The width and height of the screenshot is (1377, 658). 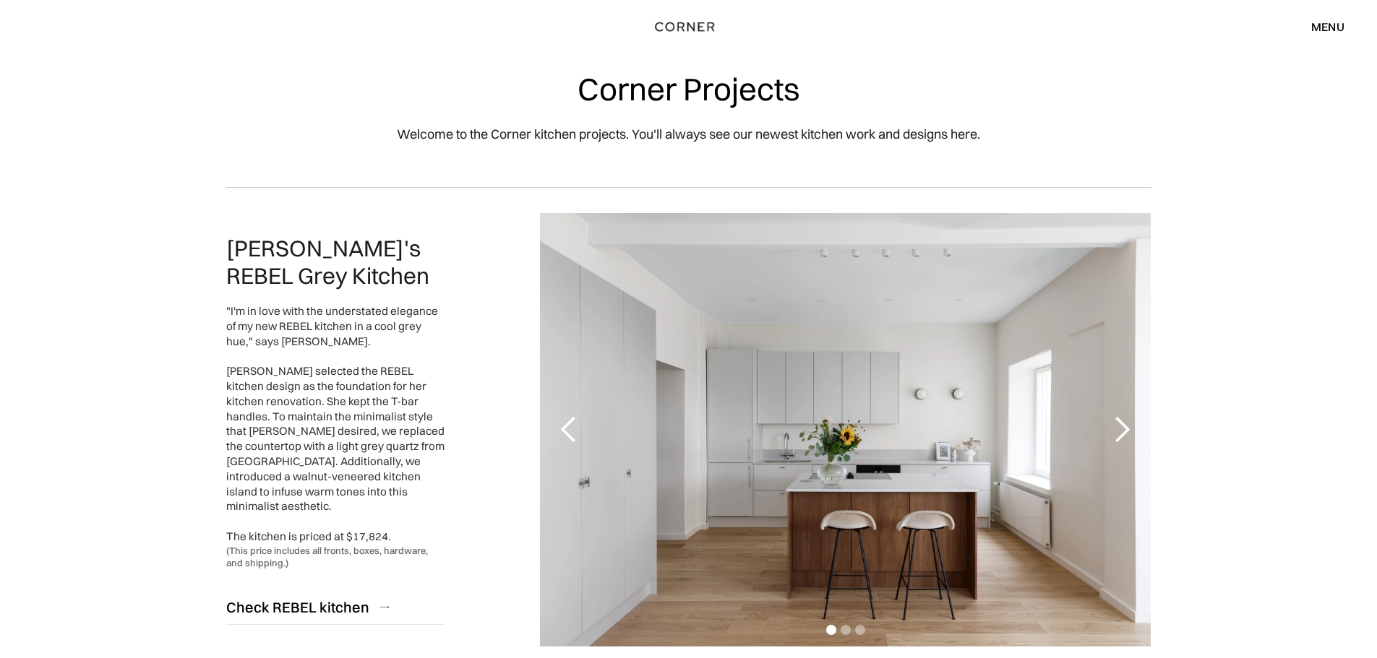 What do you see at coordinates (831, 630) in the screenshot?
I see `div: Show slide 1 of 3` at bounding box center [831, 630].